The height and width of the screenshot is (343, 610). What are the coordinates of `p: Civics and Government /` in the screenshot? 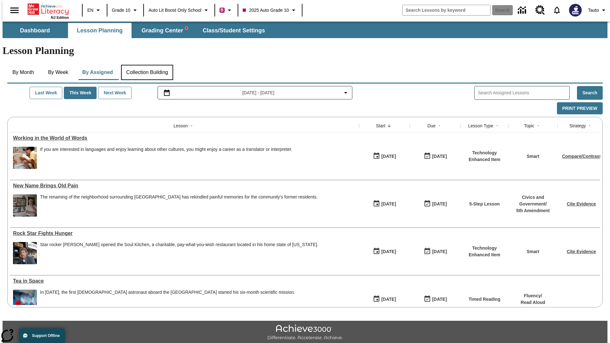 It's located at (533, 201).